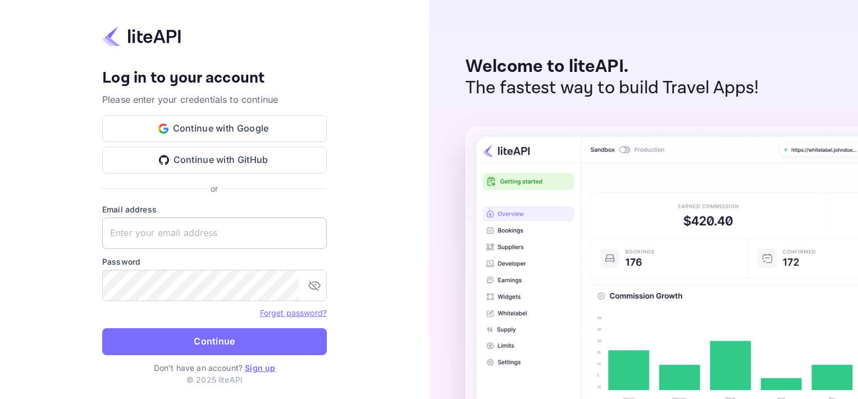 Image resolution: width=858 pixels, height=399 pixels. What do you see at coordinates (612, 88) in the screenshot?
I see `p: The fastest way to build Travel Apps!` at bounding box center [612, 88].